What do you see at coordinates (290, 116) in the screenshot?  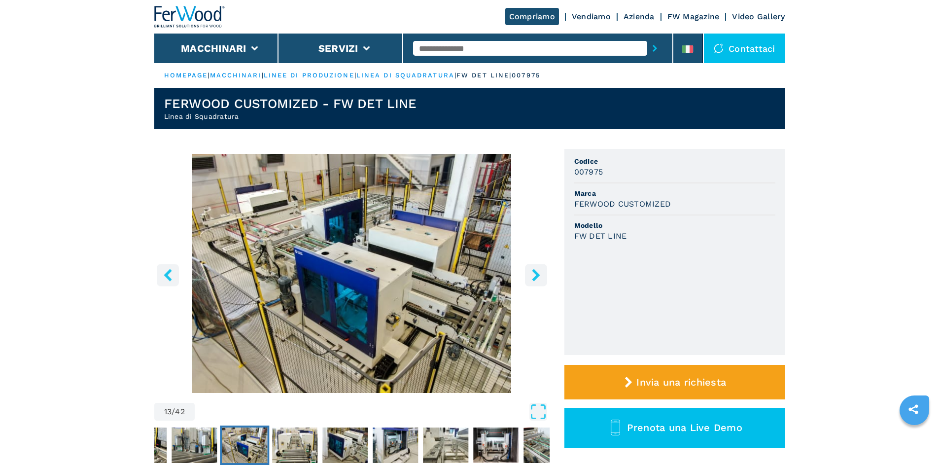 I see `h2: Linea di Squadratura` at bounding box center [290, 116].